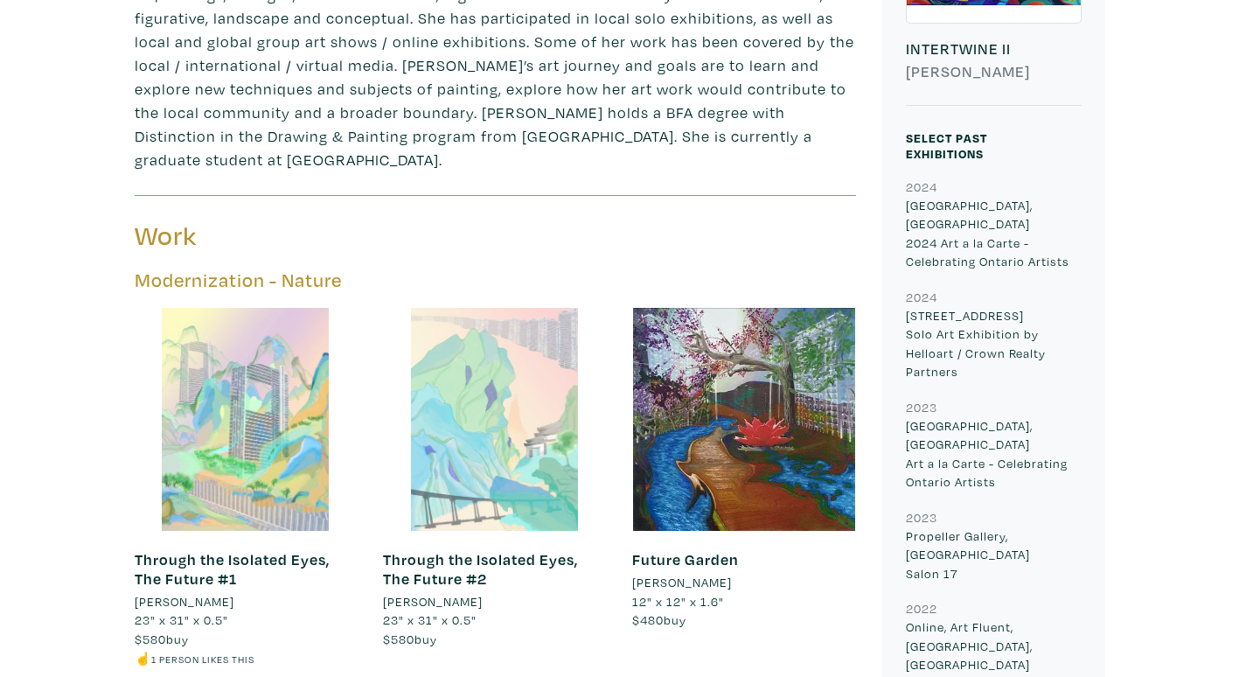  Describe the element at coordinates (203, 658) in the screenshot. I see `small: 1 person likes this` at that location.